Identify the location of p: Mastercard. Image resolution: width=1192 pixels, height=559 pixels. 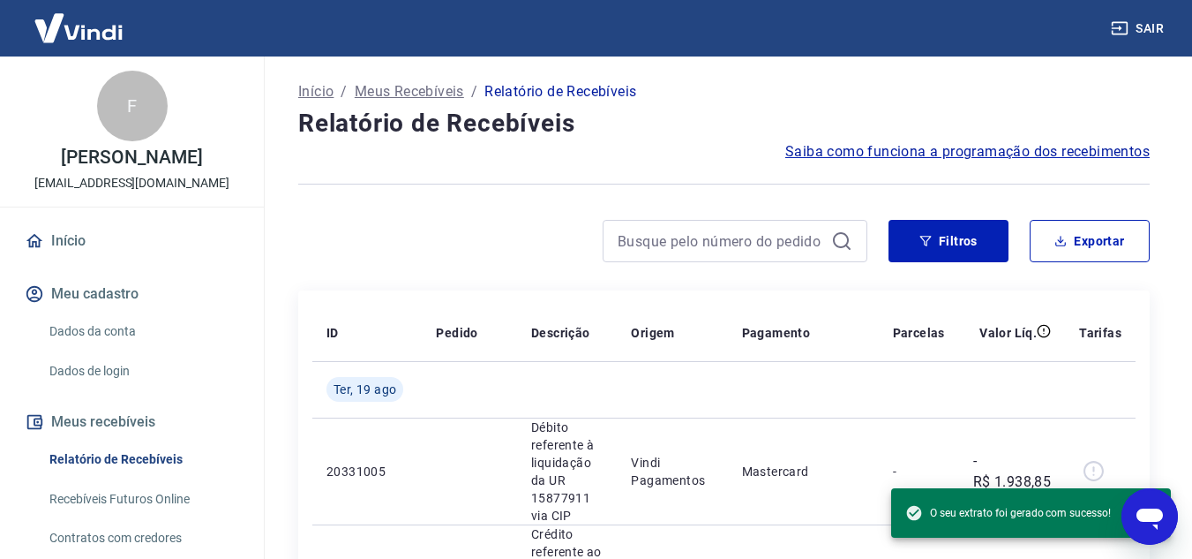
(803, 471).